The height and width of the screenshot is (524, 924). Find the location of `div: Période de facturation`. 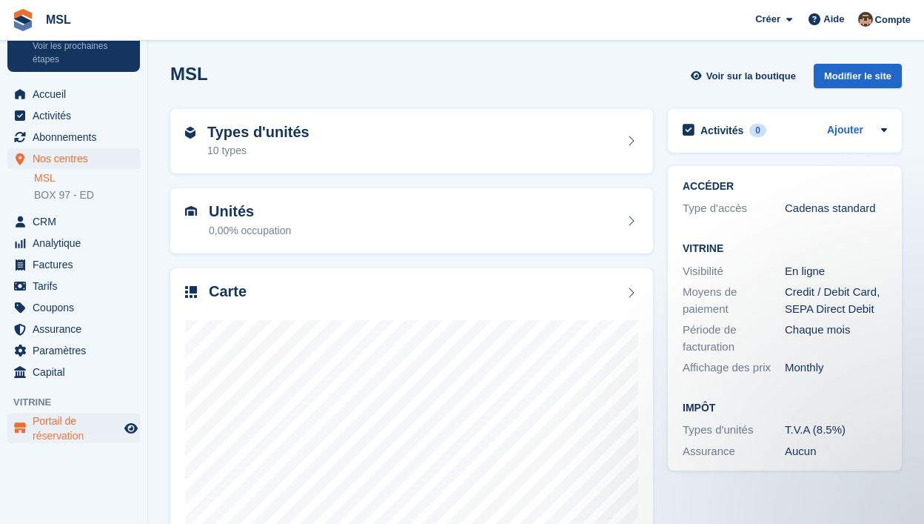

div: Période de facturation is located at coordinates (734, 338).